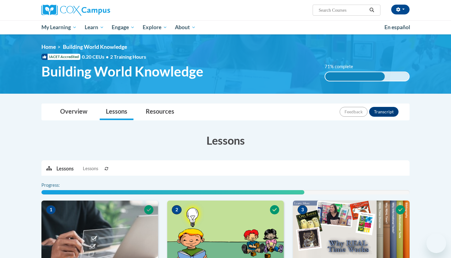  I want to click on span: En español, so click(397, 27).